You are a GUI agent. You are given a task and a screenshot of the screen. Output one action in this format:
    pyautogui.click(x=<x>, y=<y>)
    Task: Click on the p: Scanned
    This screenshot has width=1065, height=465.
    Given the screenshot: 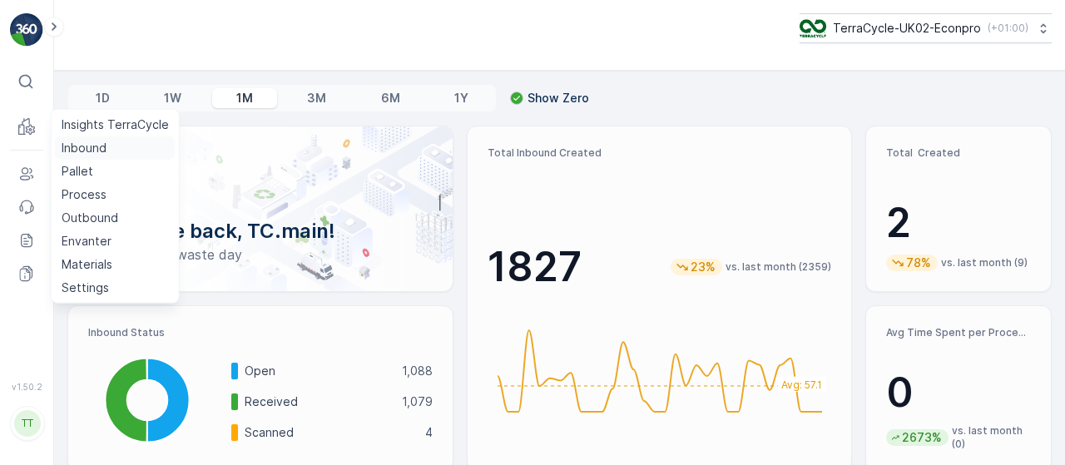 What is the action you would take?
    pyautogui.click(x=329, y=433)
    